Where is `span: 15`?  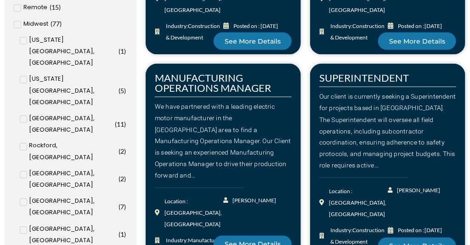
span: 15 is located at coordinates (55, 7).